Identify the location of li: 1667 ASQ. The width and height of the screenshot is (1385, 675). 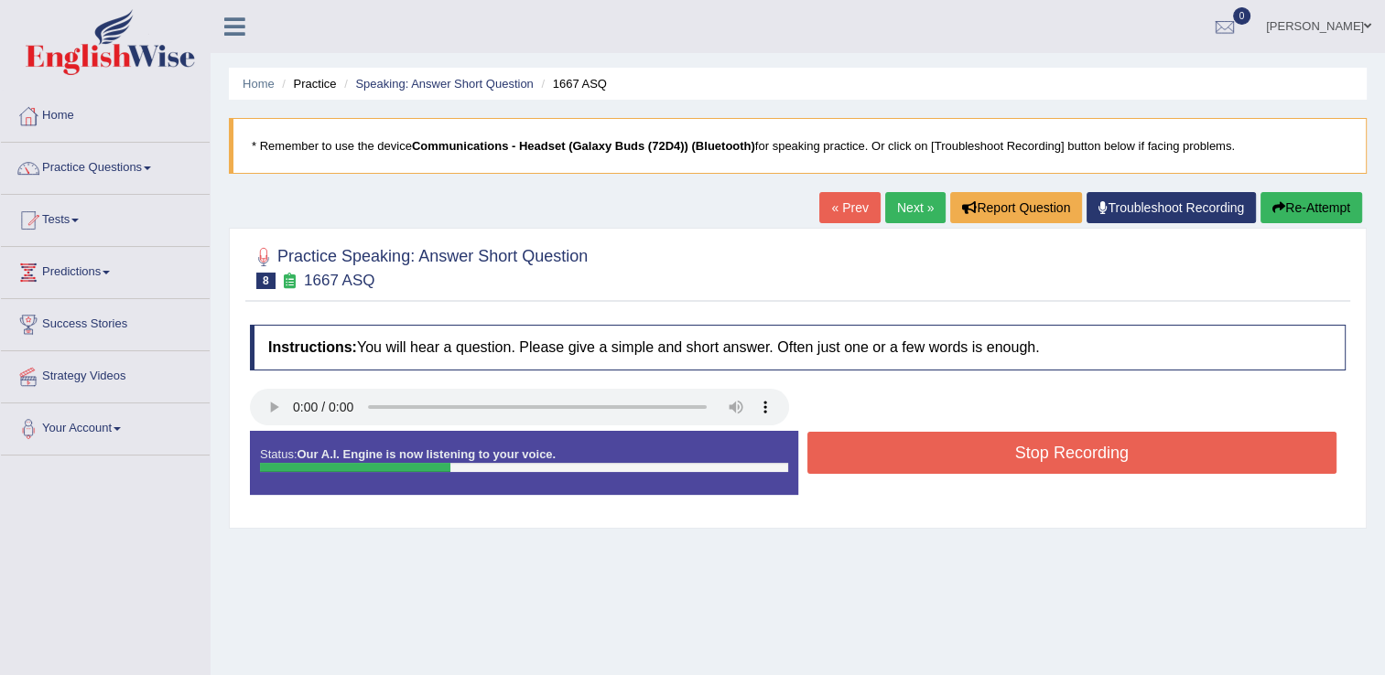
(571, 83).